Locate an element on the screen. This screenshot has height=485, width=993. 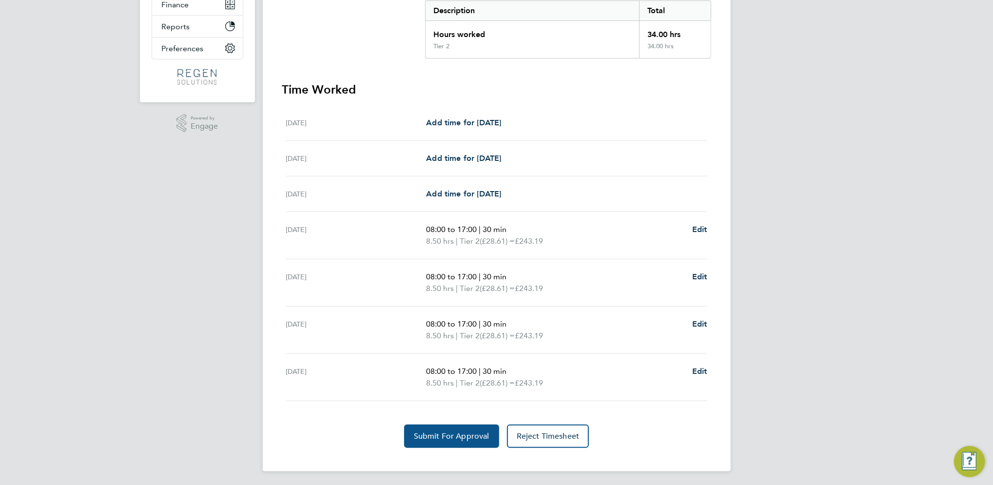
span: Engage is located at coordinates (204, 126).